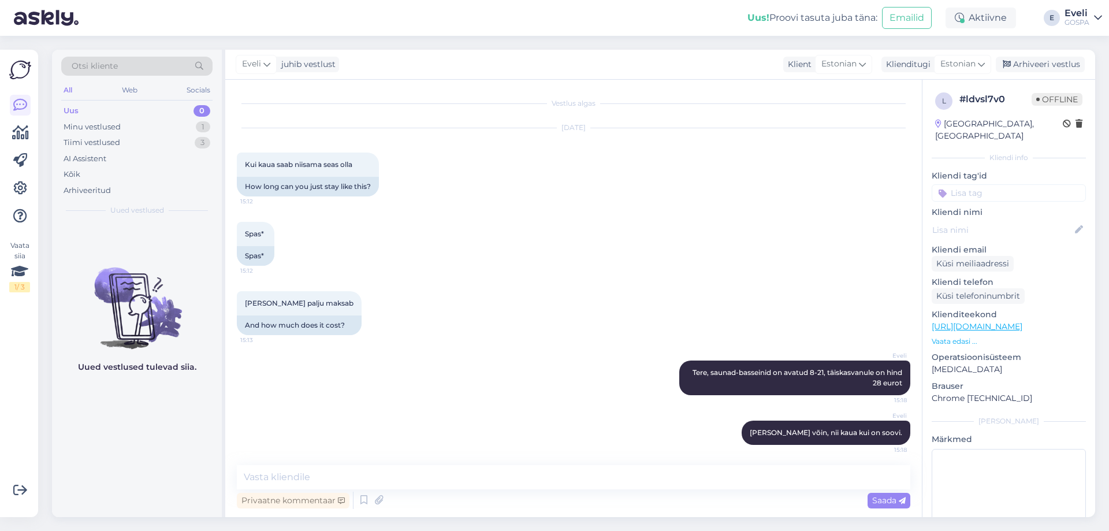 The width and height of the screenshot is (1109, 531). What do you see at coordinates (1008, 439) in the screenshot?
I see `p: Märkmed` at bounding box center [1008, 439].